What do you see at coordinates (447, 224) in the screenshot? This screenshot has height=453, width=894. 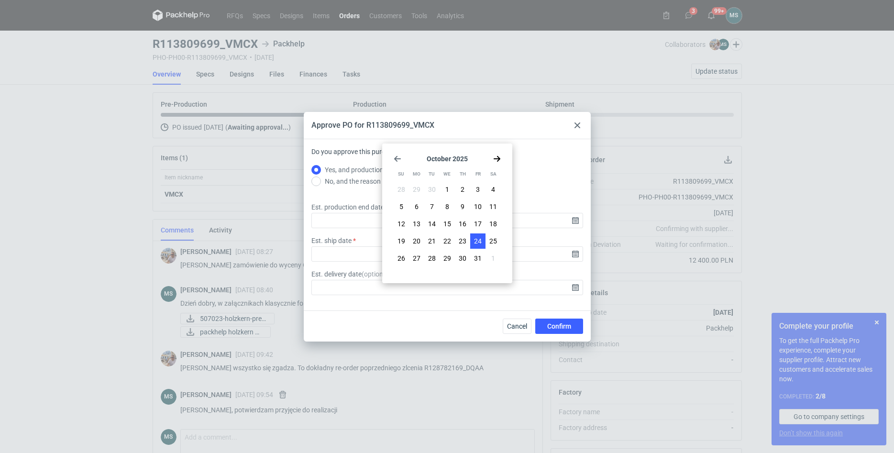 I see `button: Wed Oct 15 2025` at bounding box center [447, 224].